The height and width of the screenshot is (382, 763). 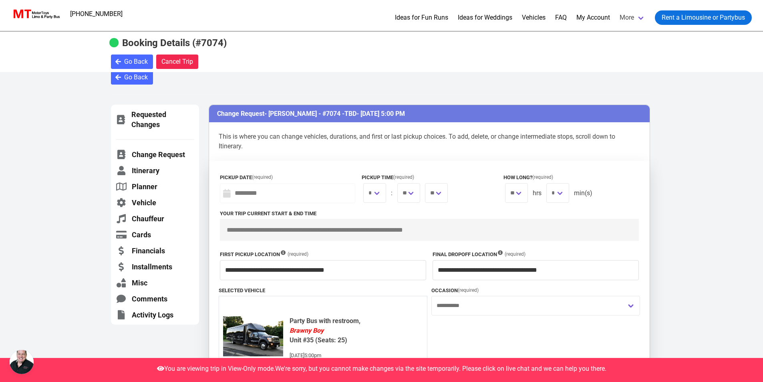 I want to click on span: We're sorry, but you cannot make changes via the site temporarily. Please click on live chat and ..., so click(x=441, y=368).